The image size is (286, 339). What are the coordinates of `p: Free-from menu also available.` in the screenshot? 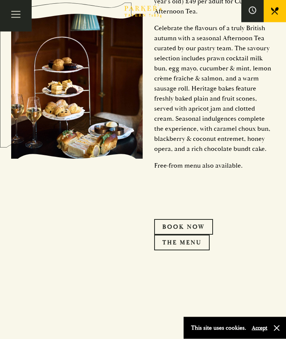 It's located at (214, 166).